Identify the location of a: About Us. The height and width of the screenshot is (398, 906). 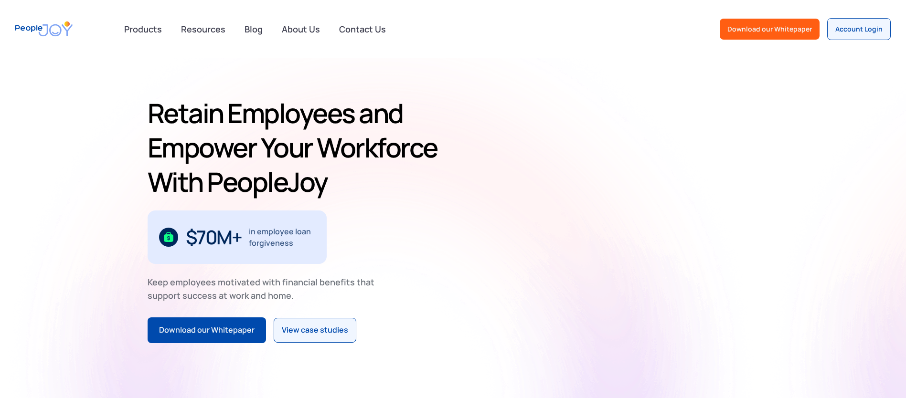
(301, 29).